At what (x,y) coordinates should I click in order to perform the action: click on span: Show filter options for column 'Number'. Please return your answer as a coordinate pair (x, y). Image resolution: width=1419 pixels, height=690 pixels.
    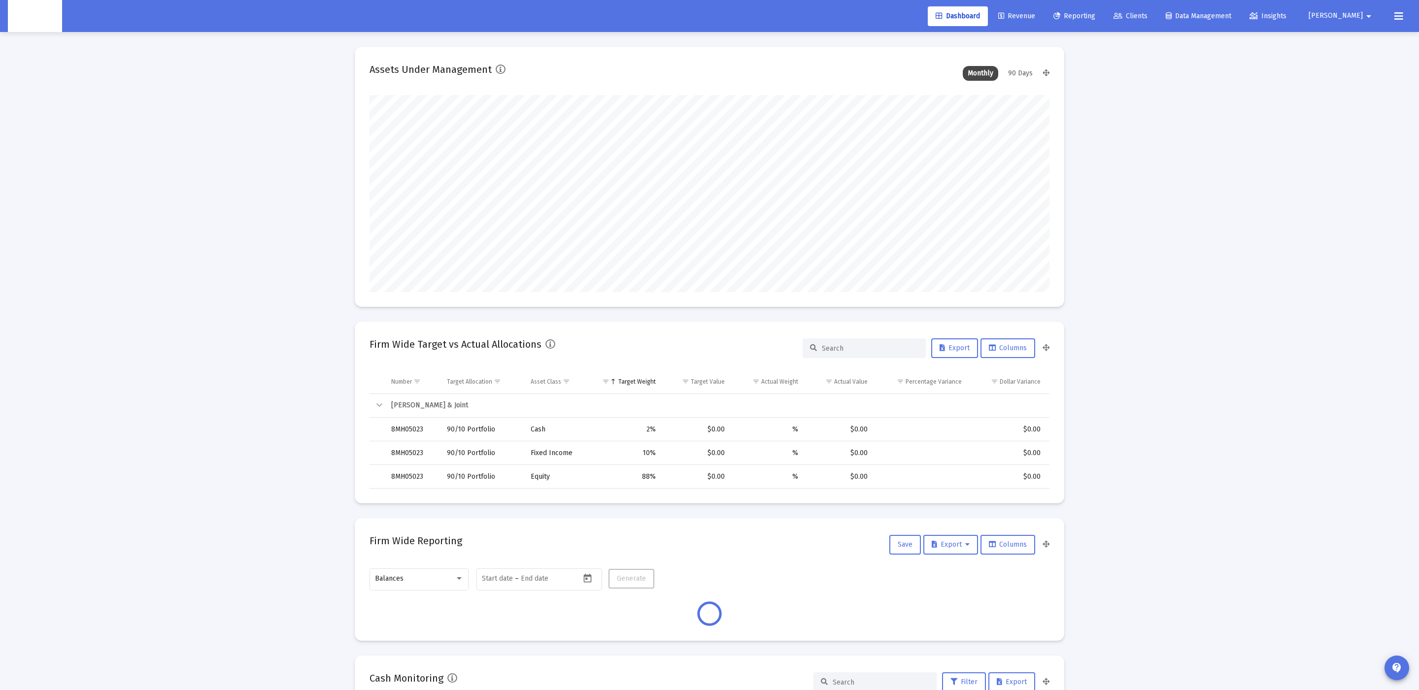
    Looking at the image, I should click on (417, 381).